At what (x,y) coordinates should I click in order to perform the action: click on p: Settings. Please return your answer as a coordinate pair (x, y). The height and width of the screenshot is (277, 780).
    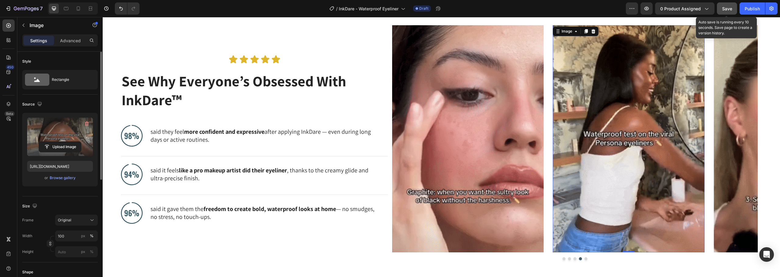
    Looking at the image, I should click on (39, 41).